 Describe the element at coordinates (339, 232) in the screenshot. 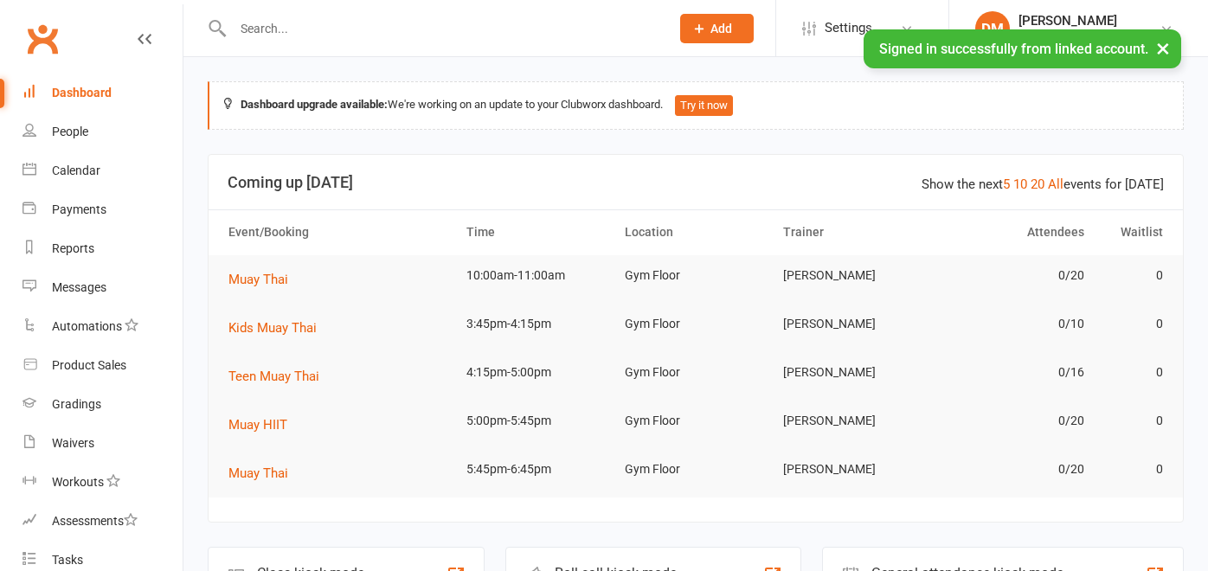

I see `th: Event/Booking` at that location.